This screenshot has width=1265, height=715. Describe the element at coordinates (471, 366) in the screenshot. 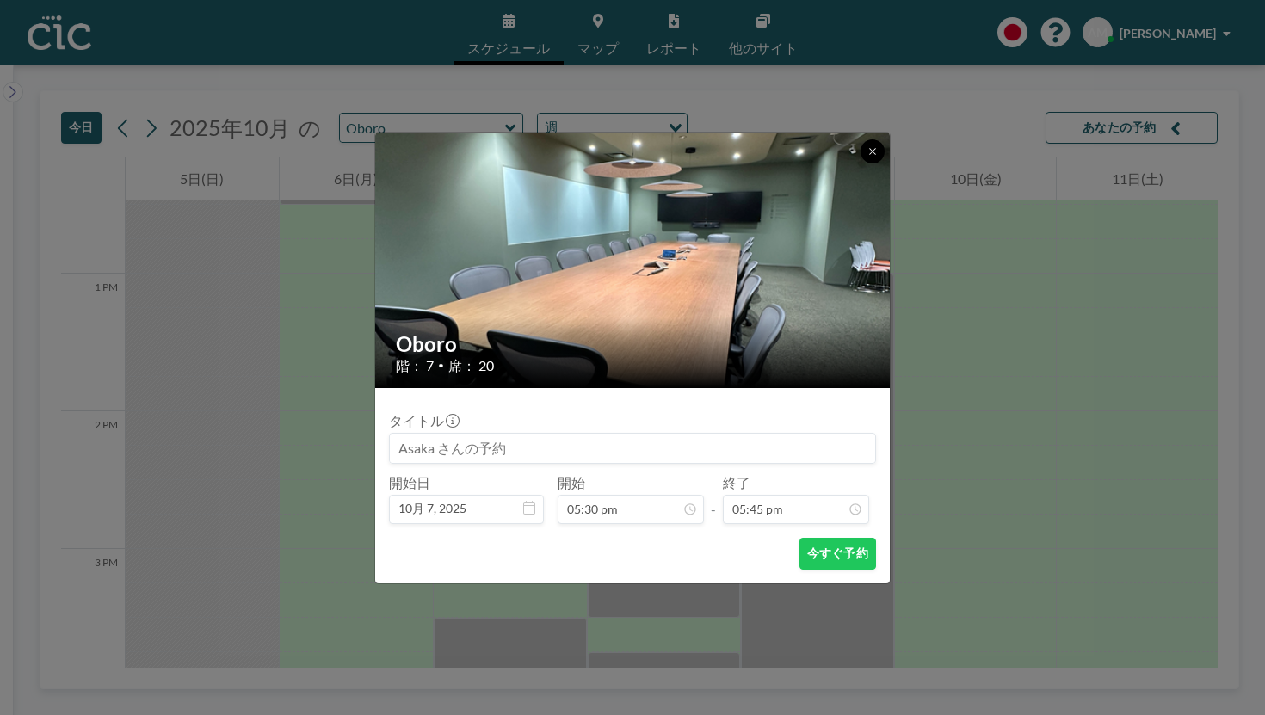

I see `span: 席： 20` at that location.